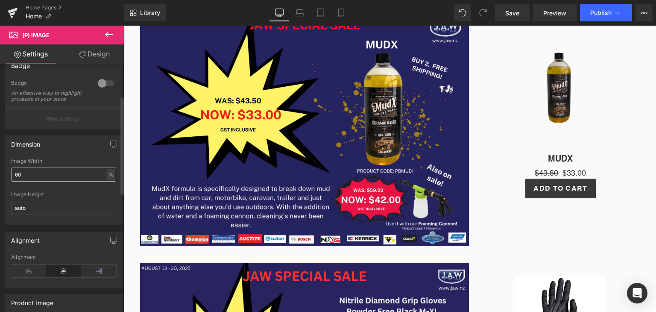 The width and height of the screenshot is (656, 312). I want to click on span: (P) Image, so click(36, 35).